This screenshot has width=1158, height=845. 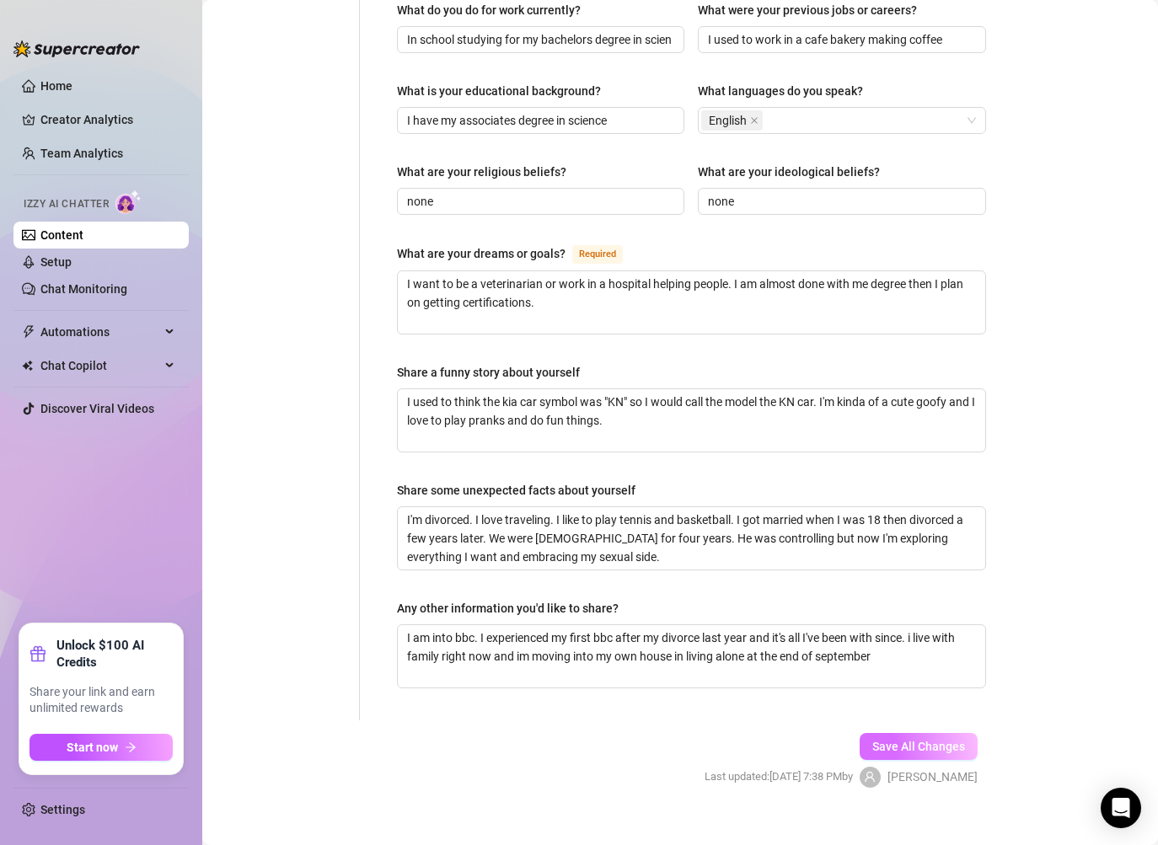 I want to click on img: logo-BBDzfeDw.svg, so click(x=77, y=49).